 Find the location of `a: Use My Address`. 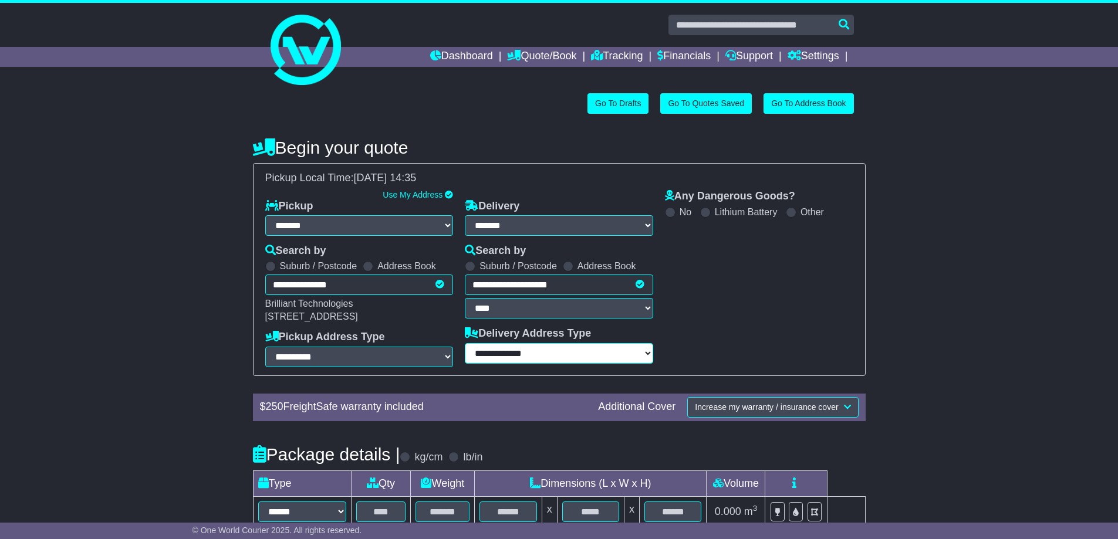

a: Use My Address is located at coordinates (413, 195).